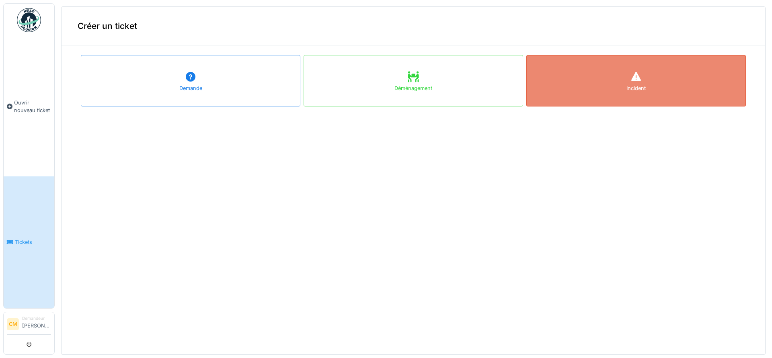  What do you see at coordinates (29, 20) in the screenshot?
I see `img: Badge_color-CXgf-gQk.svg` at bounding box center [29, 20].